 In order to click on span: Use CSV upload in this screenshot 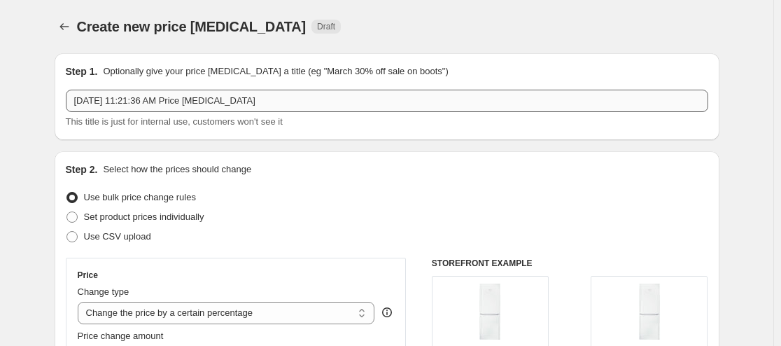, I will do `click(118, 236)`.